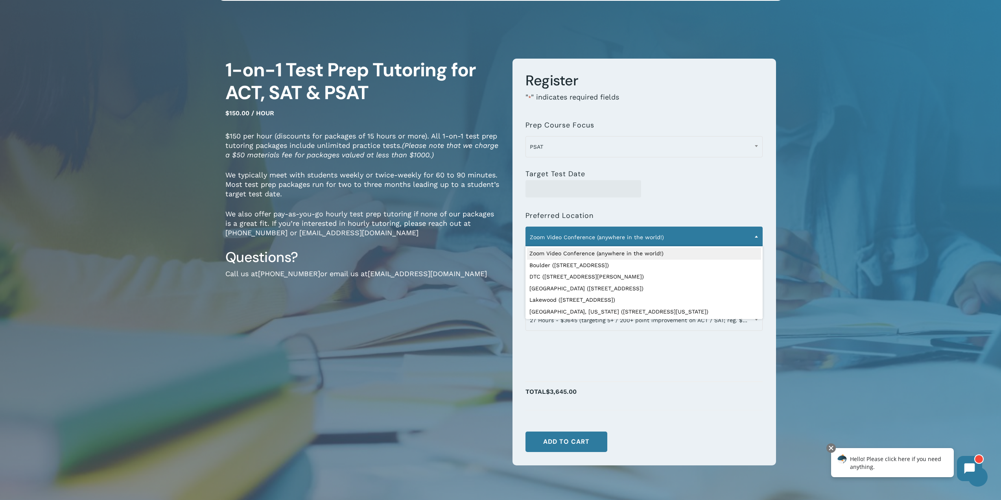 This screenshot has width=1001, height=500. Describe the element at coordinates (555, 174) in the screenshot. I see `label: Target Test Date` at that location.